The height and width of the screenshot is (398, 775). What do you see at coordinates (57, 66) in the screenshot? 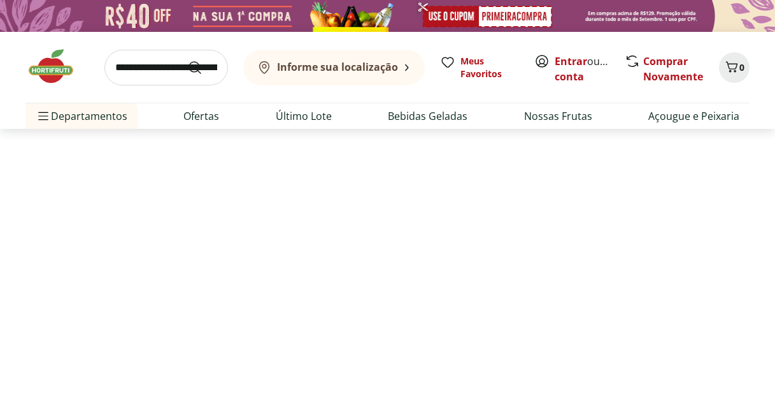
I see `img: Hortifruti` at bounding box center [57, 66].